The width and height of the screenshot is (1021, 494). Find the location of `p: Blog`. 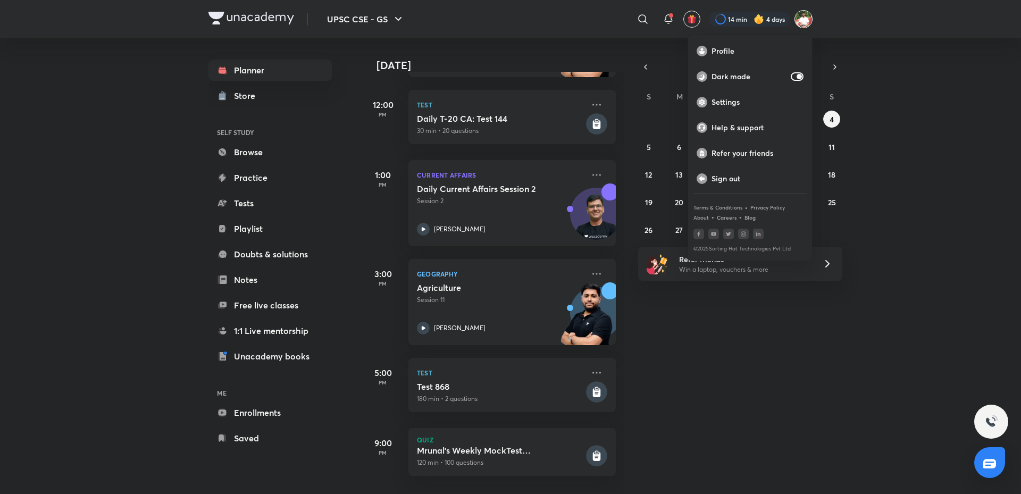

p: Blog is located at coordinates (750, 217).